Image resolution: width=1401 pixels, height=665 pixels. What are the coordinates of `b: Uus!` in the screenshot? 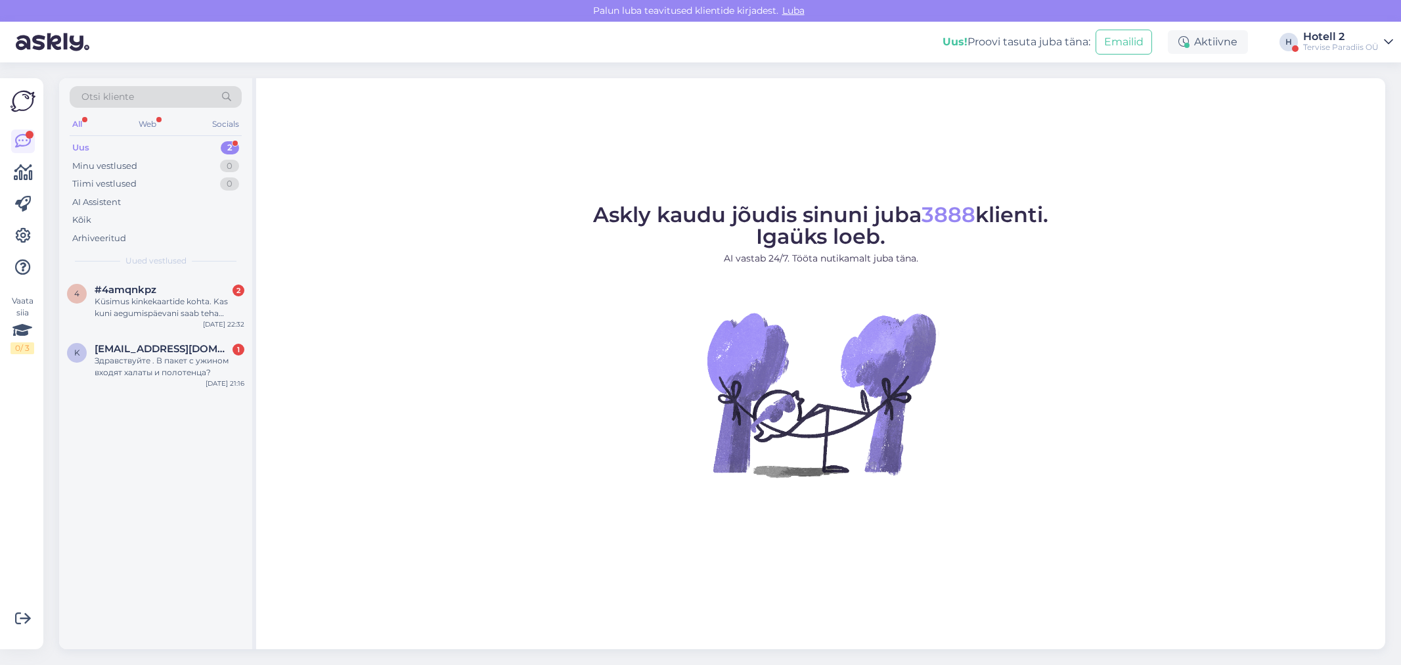 It's located at (955, 41).